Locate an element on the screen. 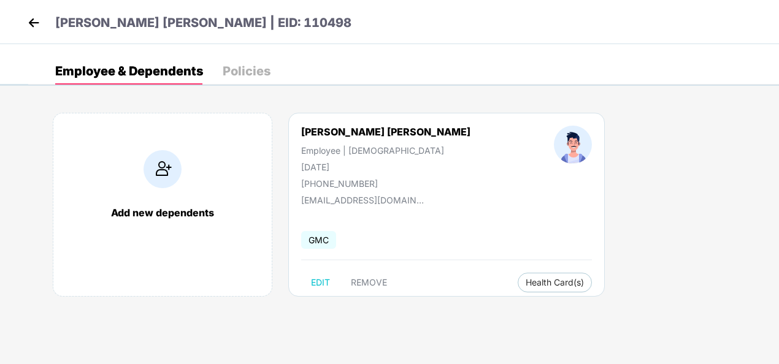 This screenshot has width=779, height=364. img: addIcon is located at coordinates (163, 169).